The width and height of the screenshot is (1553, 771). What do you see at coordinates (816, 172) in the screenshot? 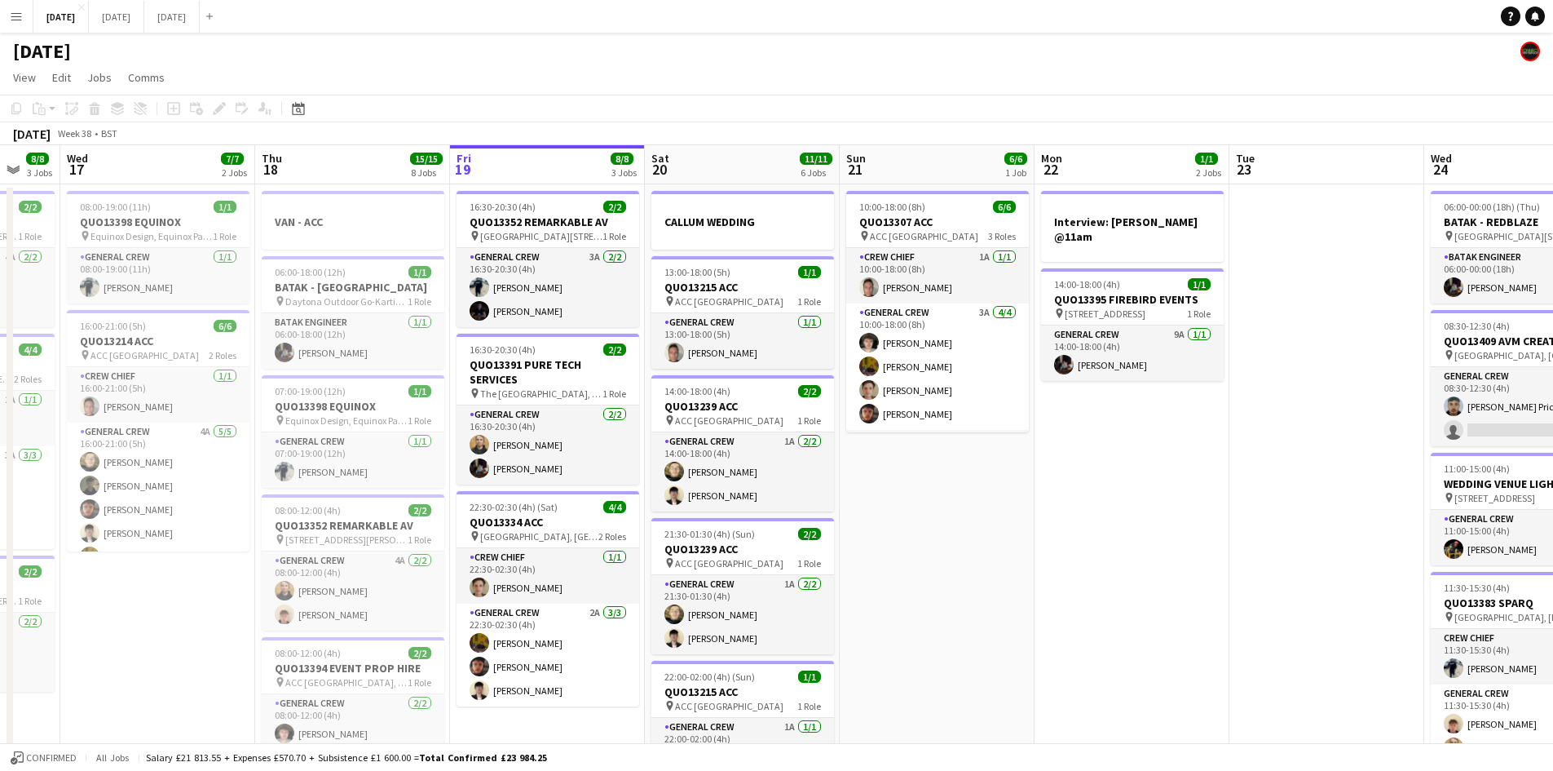
I see `div: 6 Jobs` at bounding box center [816, 172].